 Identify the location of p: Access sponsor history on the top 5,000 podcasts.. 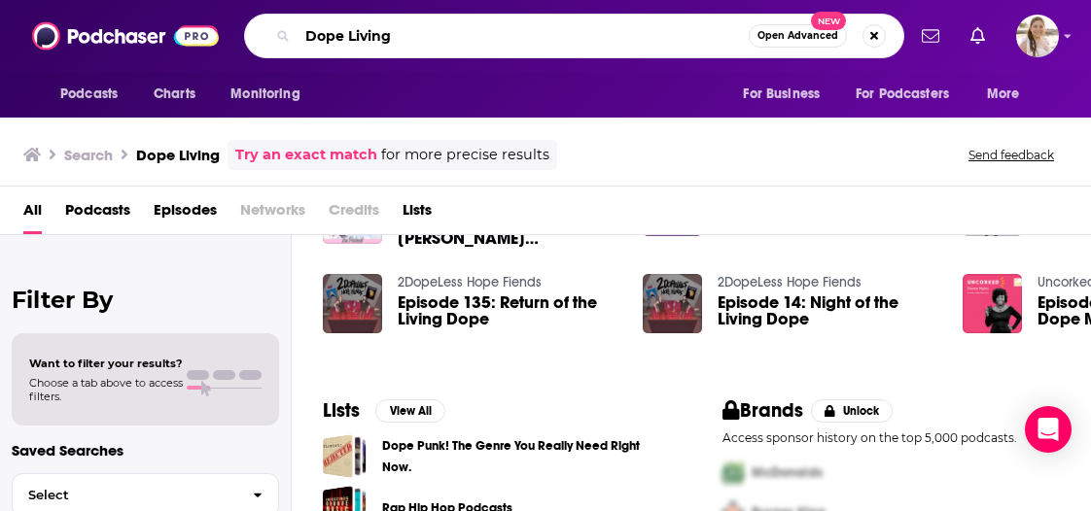
(890, 437).